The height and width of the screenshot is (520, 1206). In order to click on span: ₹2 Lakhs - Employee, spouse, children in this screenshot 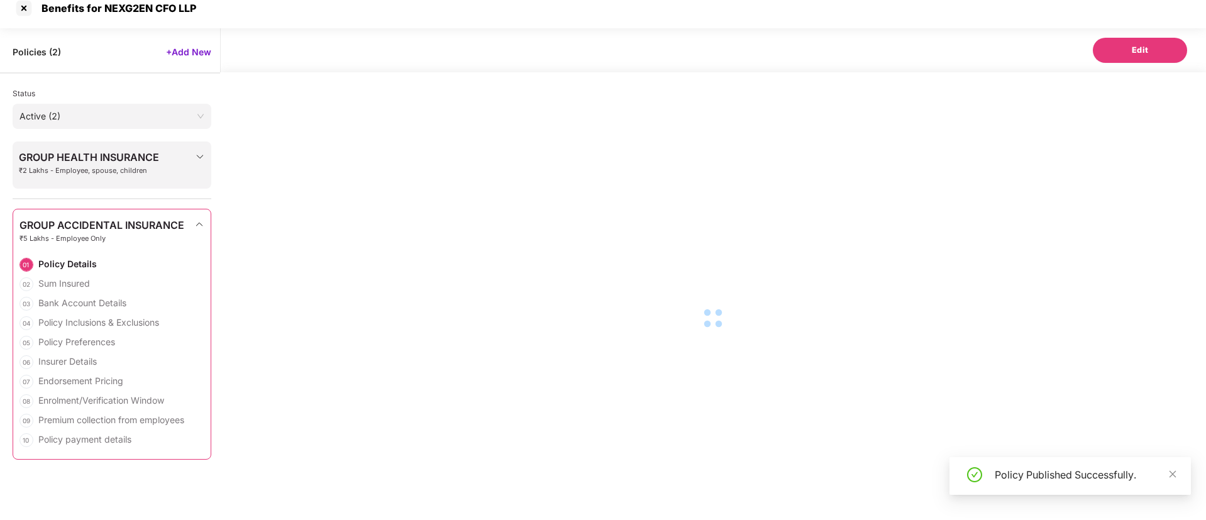, I will do `click(89, 170)`.